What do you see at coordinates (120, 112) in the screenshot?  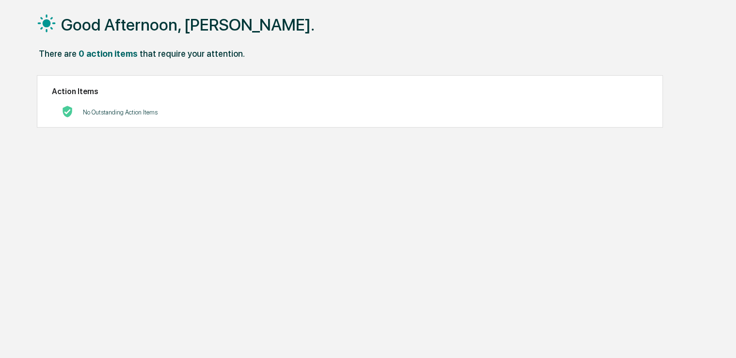 I see `p: No Outstanding Action Items` at bounding box center [120, 112].